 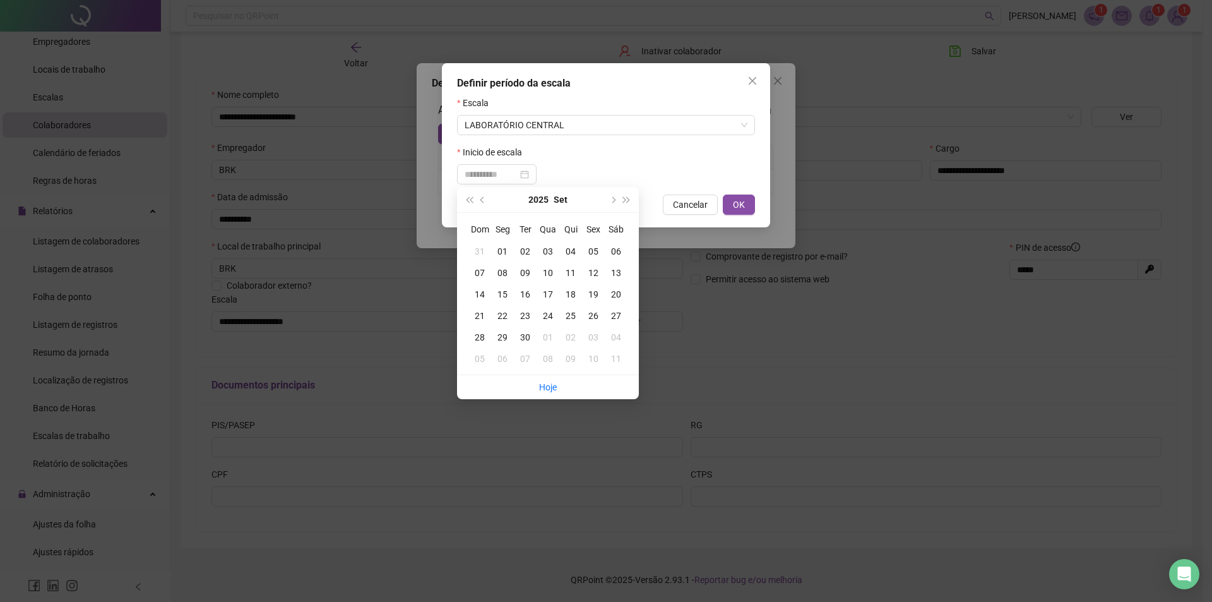 What do you see at coordinates (594, 316) in the screenshot?
I see `td: 2025-09-26` at bounding box center [594, 316].